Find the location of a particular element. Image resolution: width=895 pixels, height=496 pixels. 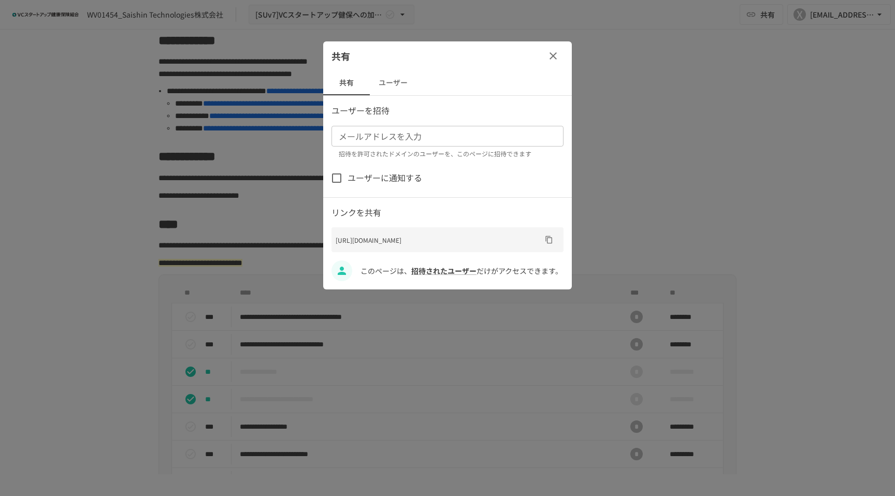

button: ユーザー is located at coordinates (393, 83).